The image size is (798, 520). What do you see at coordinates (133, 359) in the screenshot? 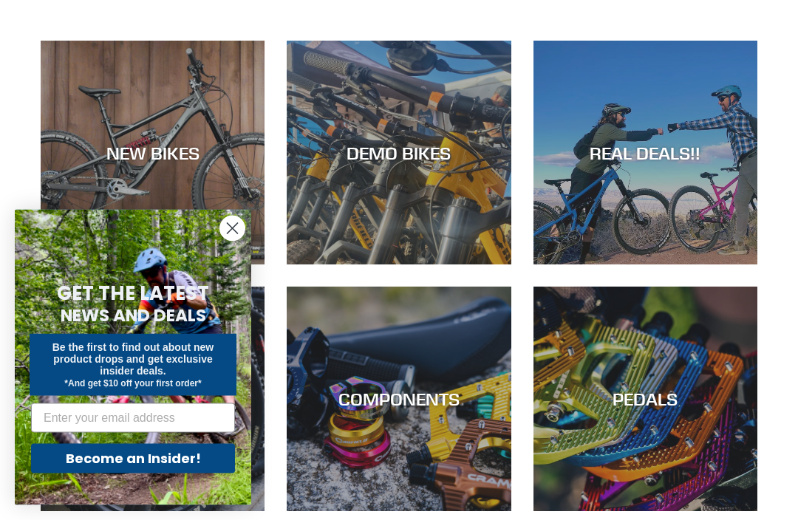
I see `span: Be the first to find out about new product drops and get exclusive insider deals.` at bounding box center [133, 359].